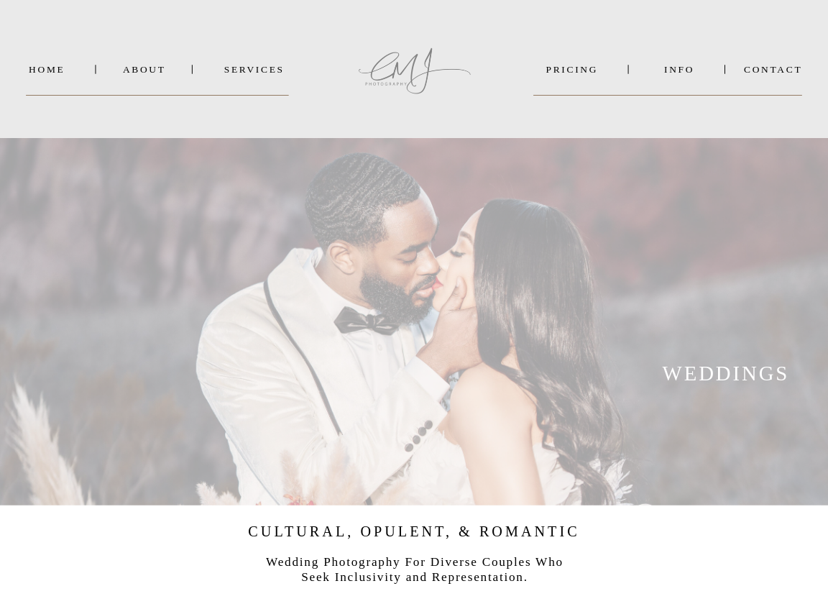 This screenshot has height=604, width=828. I want to click on nav: Home, so click(47, 69).